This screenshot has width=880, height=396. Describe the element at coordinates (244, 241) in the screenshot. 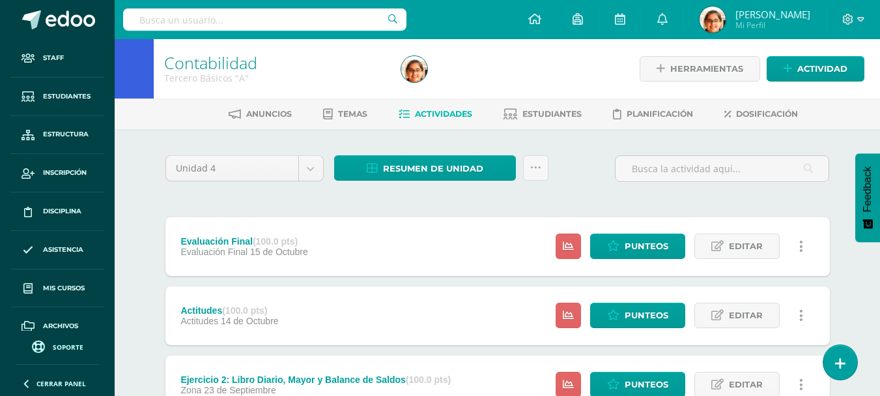

I see `div: Evaluación Final` at that location.